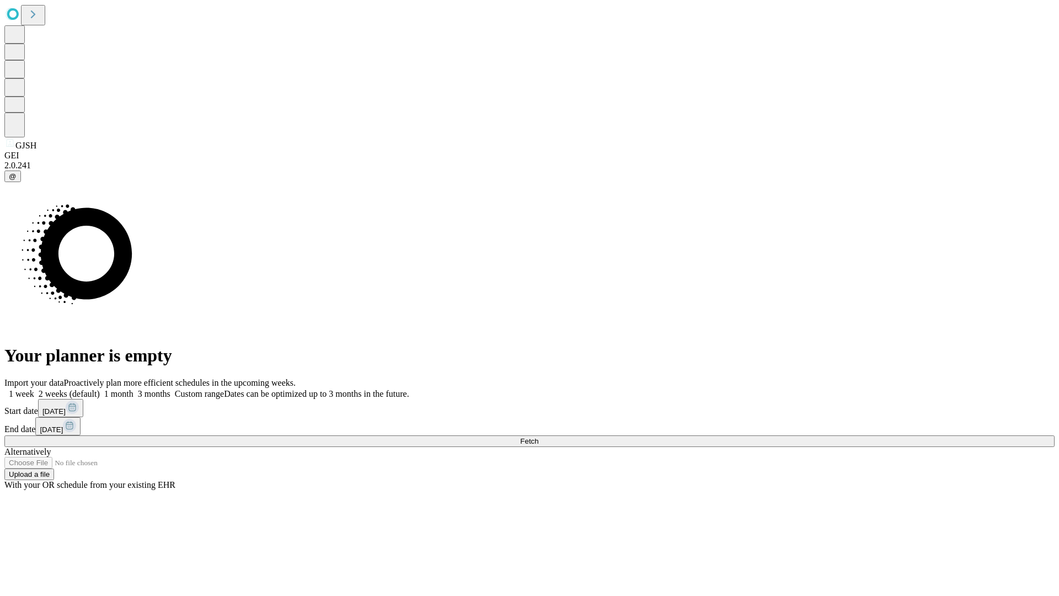 The image size is (1059, 596). I want to click on div: Start date, so click(530, 408).